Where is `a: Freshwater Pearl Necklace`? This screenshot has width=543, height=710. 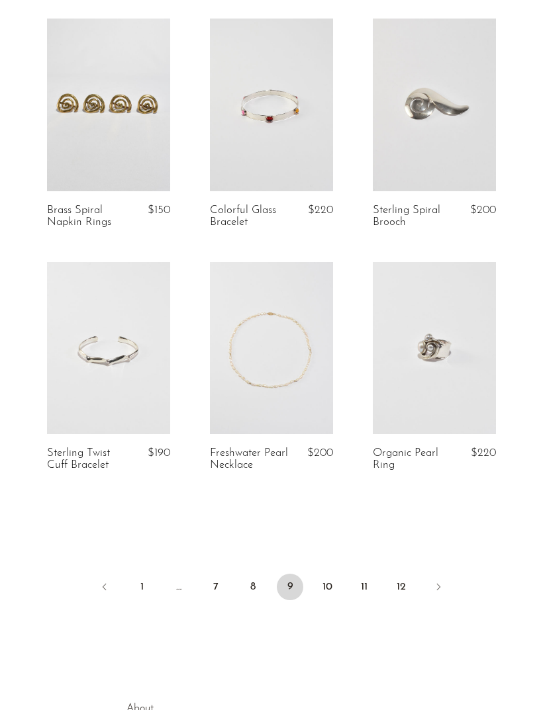
a: Freshwater Pearl Necklace is located at coordinates (249, 459).